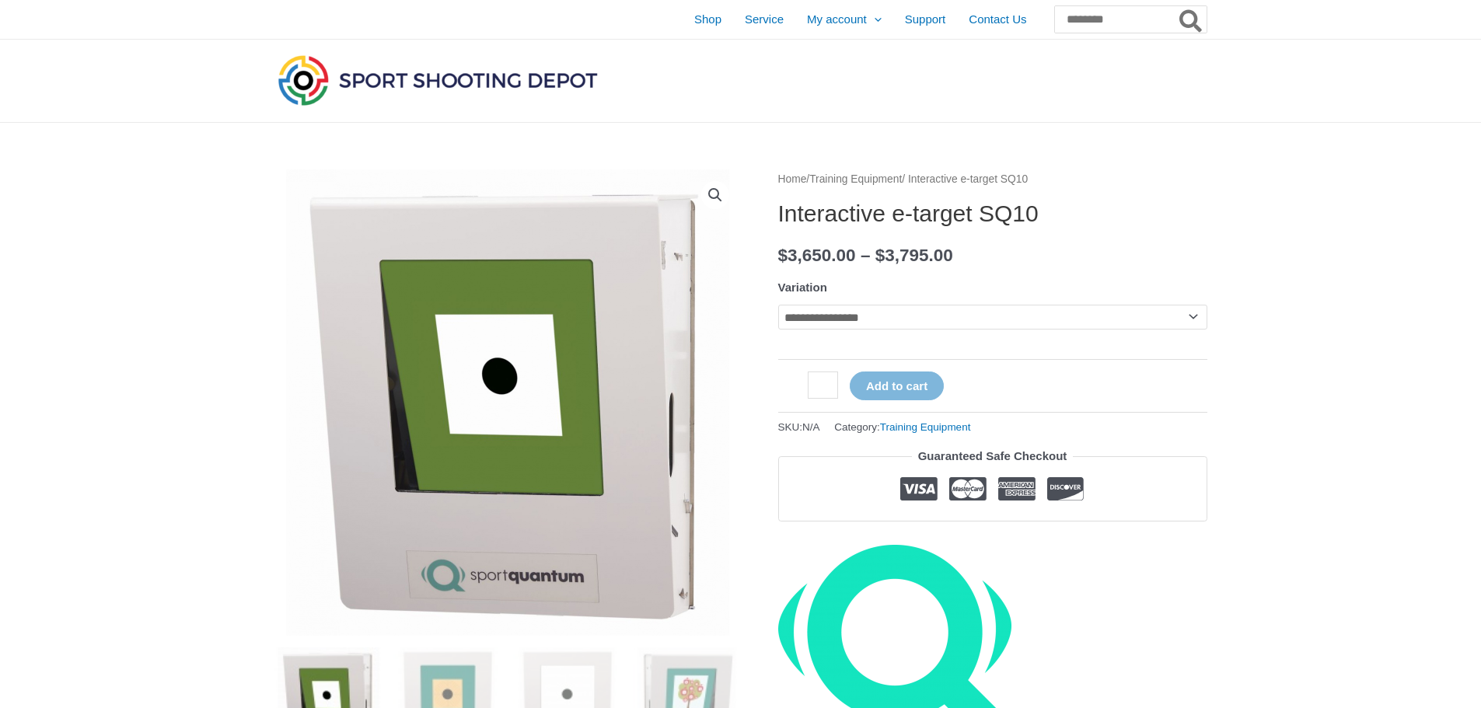 The height and width of the screenshot is (708, 1481). What do you see at coordinates (896, 386) in the screenshot?
I see `button: Add to cart` at bounding box center [896, 386].